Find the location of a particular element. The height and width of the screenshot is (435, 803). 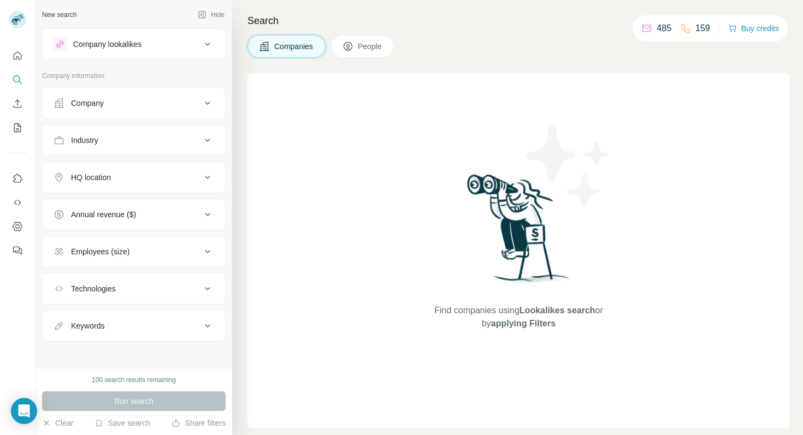

button: Use Surfe on LinkedIn is located at coordinates (17, 179).